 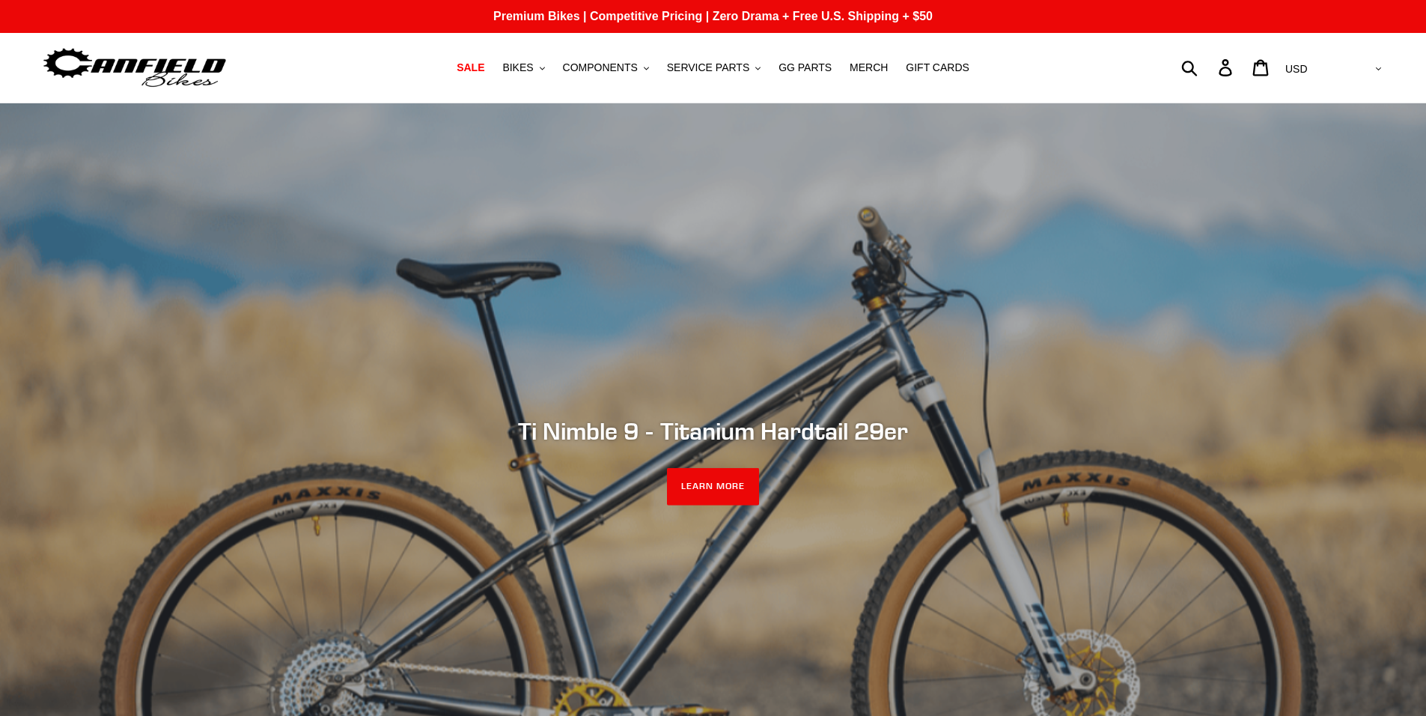 I want to click on a: GIFT CARDS, so click(x=937, y=67).